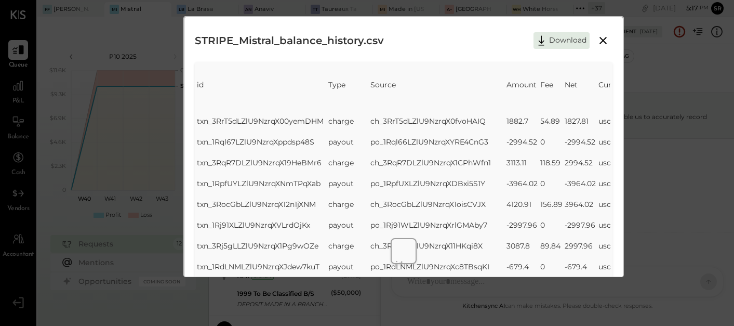 The height and width of the screenshot is (326, 734). I want to click on td: 20.6, so click(552, 287).